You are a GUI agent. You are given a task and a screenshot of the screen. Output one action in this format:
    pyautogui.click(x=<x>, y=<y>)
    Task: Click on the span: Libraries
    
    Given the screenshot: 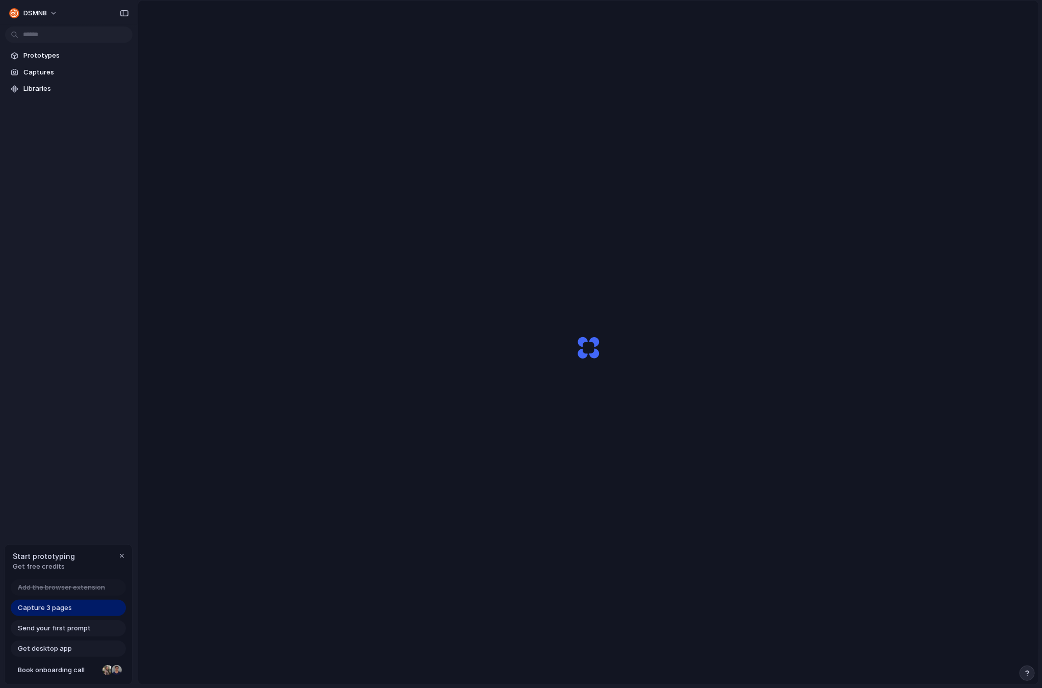 What is the action you would take?
    pyautogui.click(x=76, y=89)
    